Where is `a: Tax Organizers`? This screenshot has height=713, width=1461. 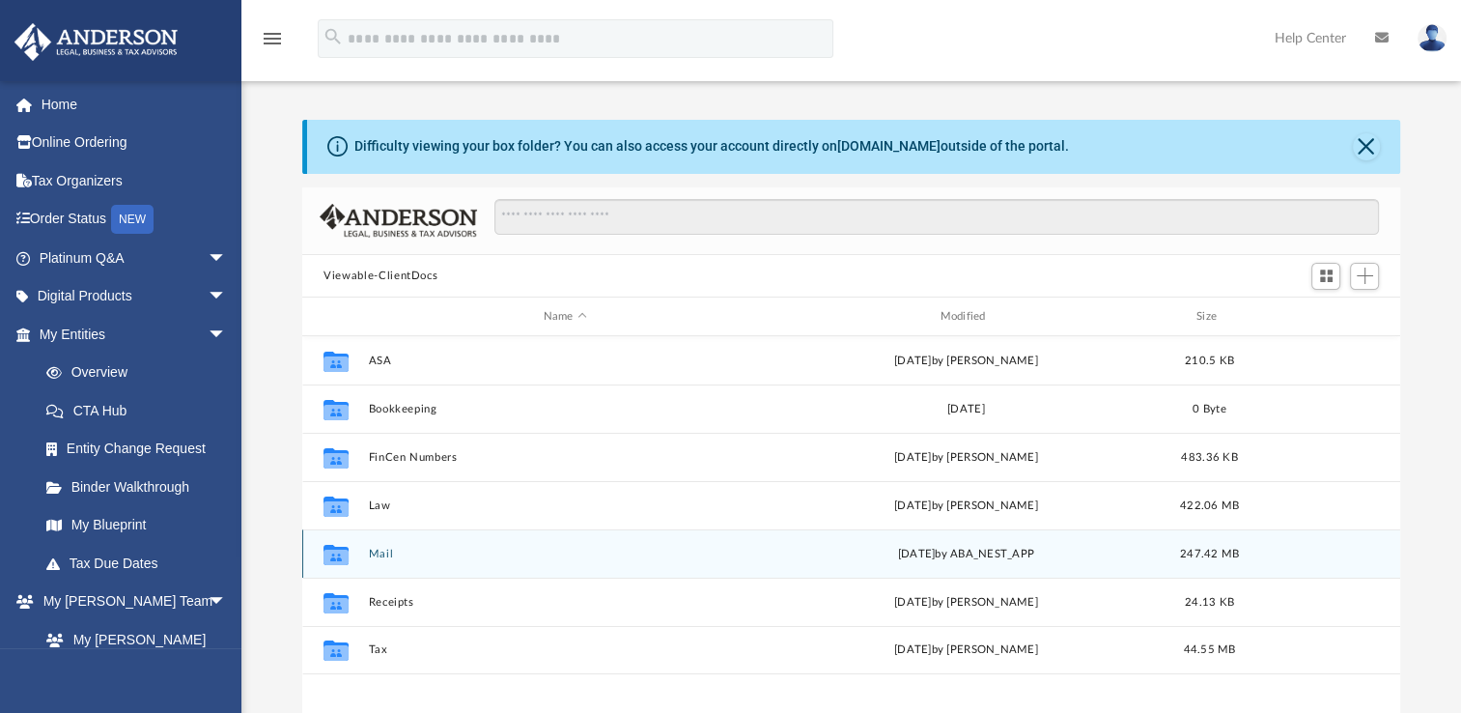
a: Tax Organizers is located at coordinates (134, 181).